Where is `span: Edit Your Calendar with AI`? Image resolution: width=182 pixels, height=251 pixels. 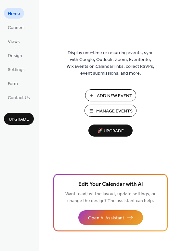
span: Edit Your Calendar with AI is located at coordinates (111, 184).